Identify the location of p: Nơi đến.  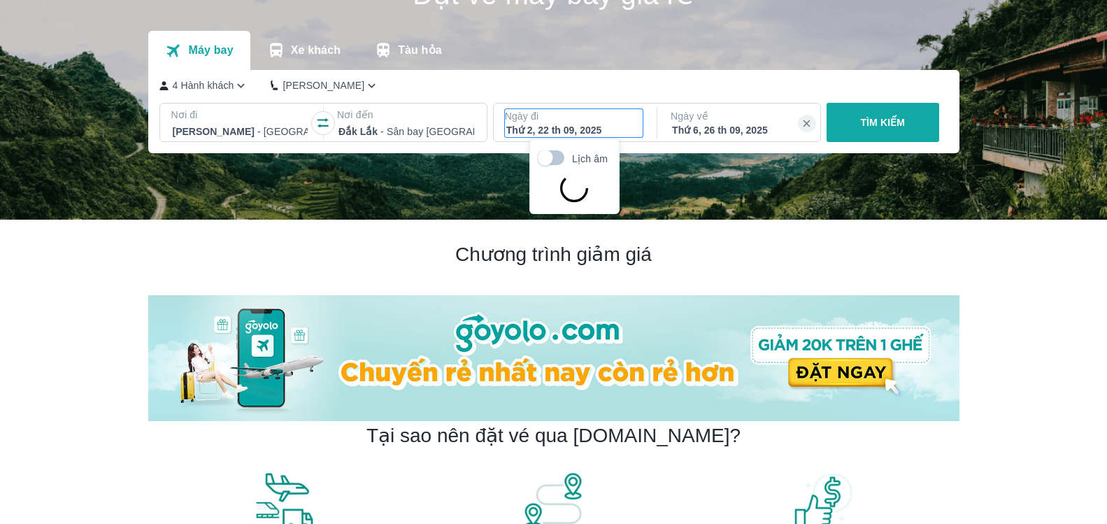
(406, 115).